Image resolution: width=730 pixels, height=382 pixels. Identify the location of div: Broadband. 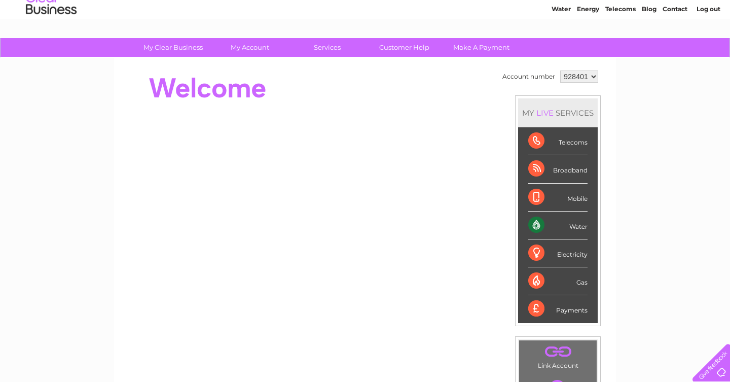
(558, 169).